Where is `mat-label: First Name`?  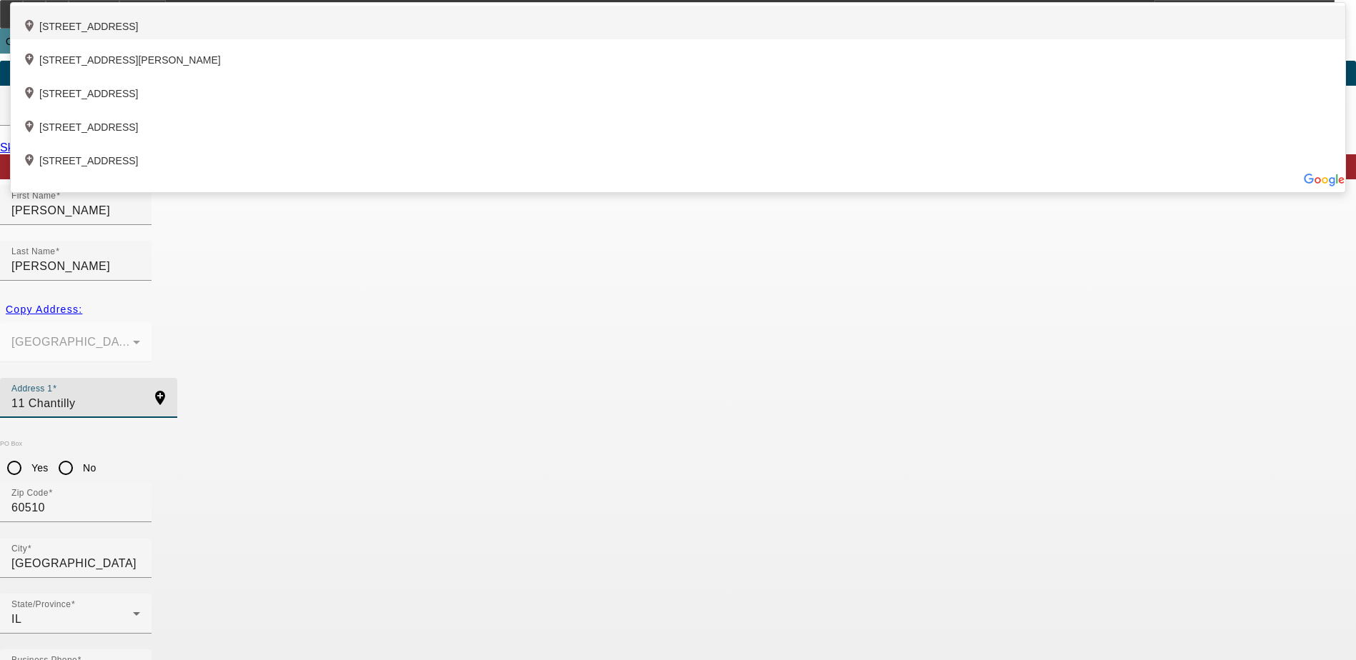 mat-label: First Name is located at coordinates (34, 196).